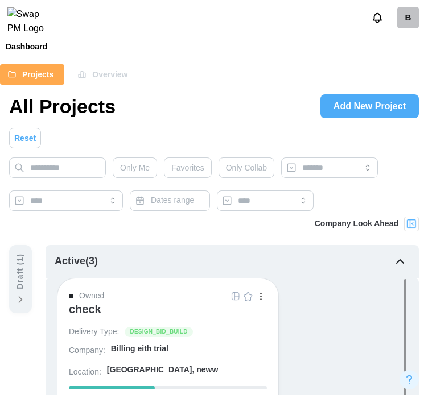  What do you see at coordinates (20, 271) in the screenshot?
I see `div: Draft ( 1 )` at bounding box center [20, 271].